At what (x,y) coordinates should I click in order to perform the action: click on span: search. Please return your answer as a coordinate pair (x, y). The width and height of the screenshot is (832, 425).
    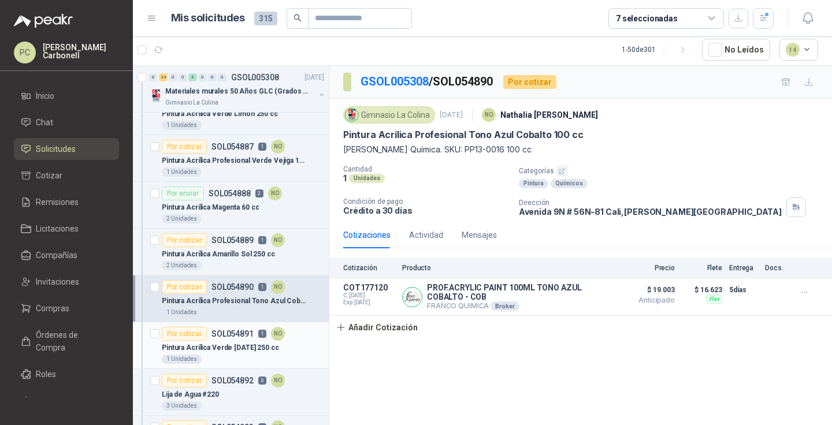
    Looking at the image, I should click on (298, 18).